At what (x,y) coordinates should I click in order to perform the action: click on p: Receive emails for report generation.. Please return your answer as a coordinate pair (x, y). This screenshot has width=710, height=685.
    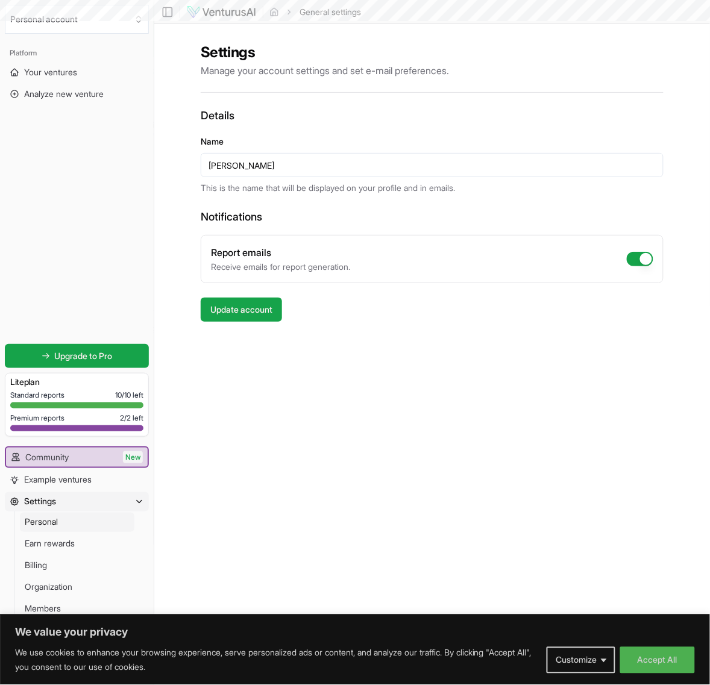
    Looking at the image, I should click on (280, 267).